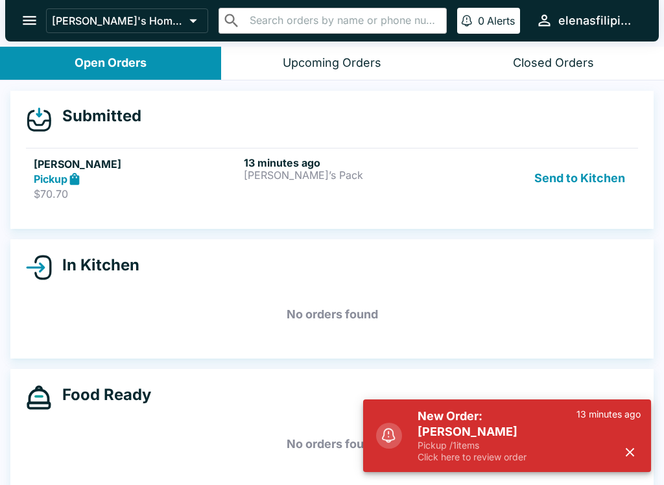  I want to click on div: elenasfilipinofoods, so click(598, 21).